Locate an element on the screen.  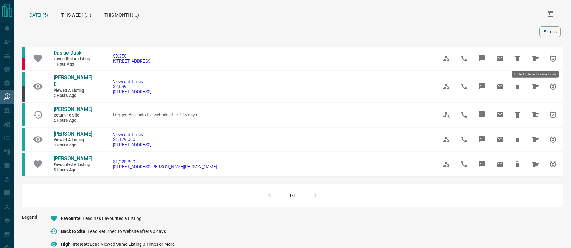
div: 1/1 is located at coordinates (293, 195).